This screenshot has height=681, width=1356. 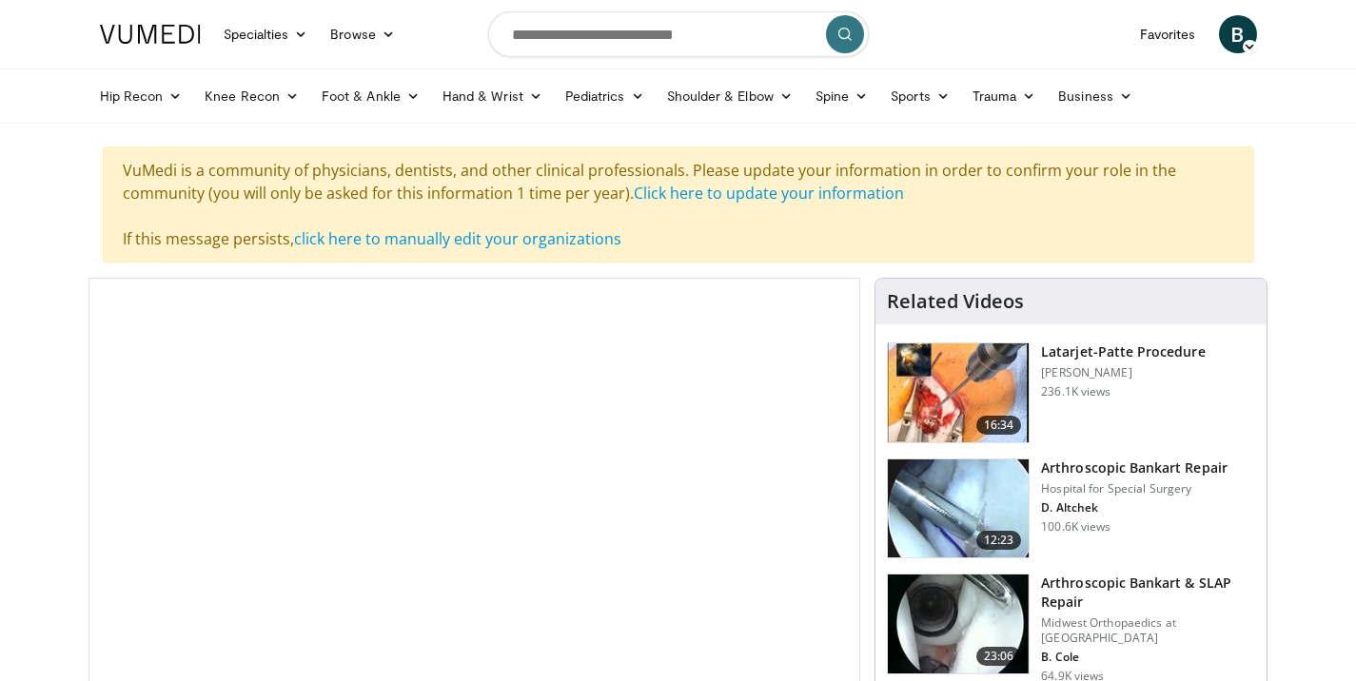 I want to click on a: Sports, so click(x=920, y=96).